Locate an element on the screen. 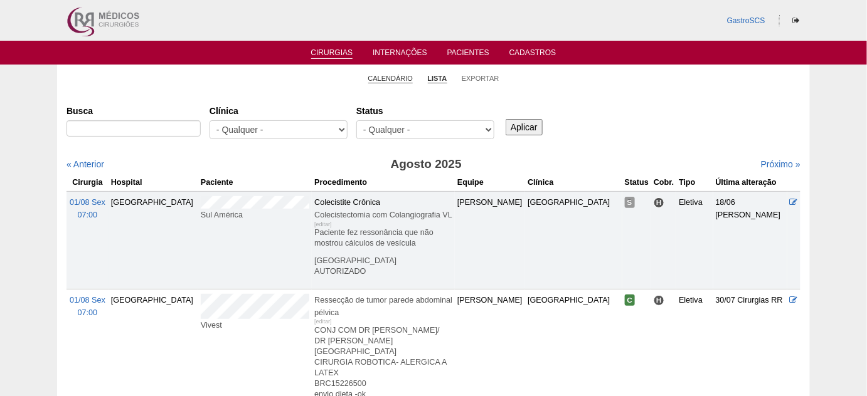 The image size is (867, 396). a: Exportar is located at coordinates (480, 78).